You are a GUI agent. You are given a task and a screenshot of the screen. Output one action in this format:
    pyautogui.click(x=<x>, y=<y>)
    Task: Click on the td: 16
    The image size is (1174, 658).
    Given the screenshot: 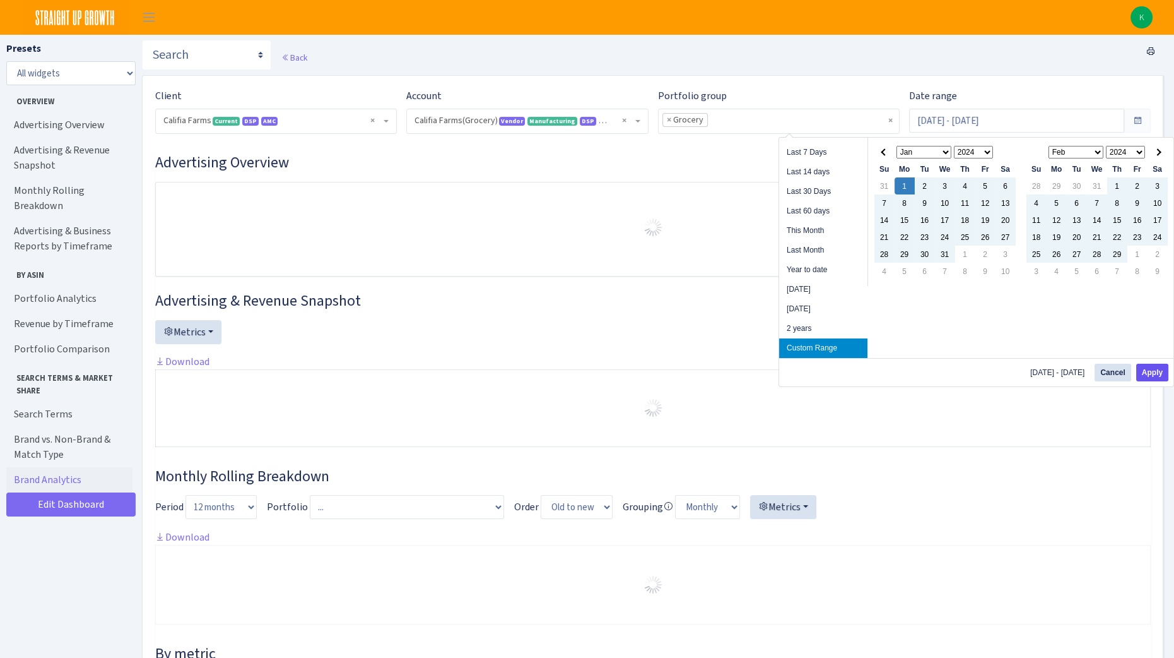 What is the action you would take?
    pyautogui.click(x=925, y=220)
    